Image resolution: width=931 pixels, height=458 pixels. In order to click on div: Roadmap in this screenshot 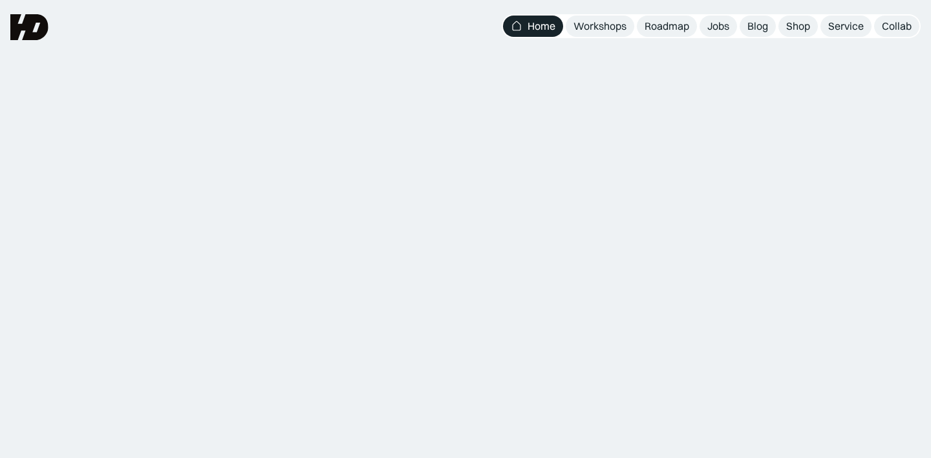, I will do `click(666, 26)`.